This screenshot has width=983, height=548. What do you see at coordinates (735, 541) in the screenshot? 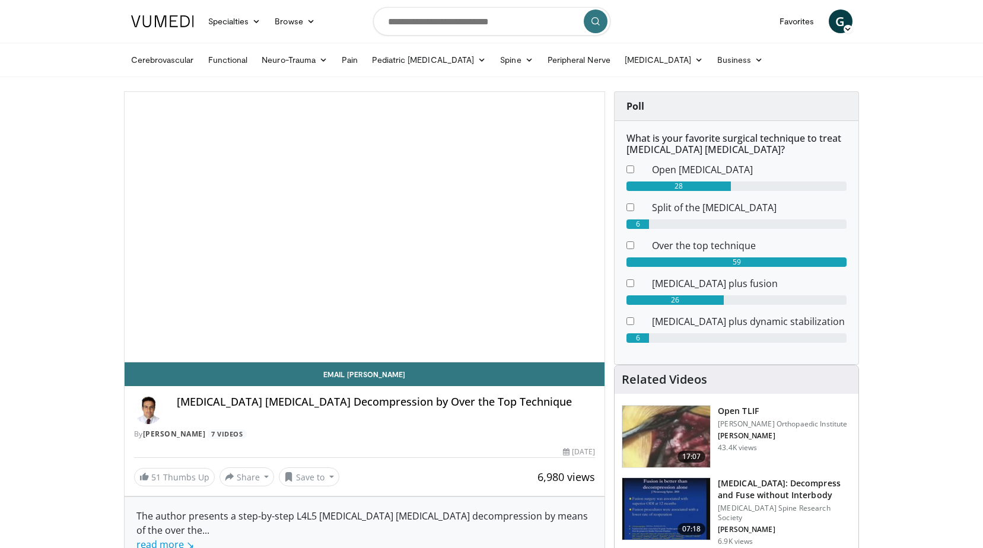
I see `p: 6.9K views` at bounding box center [735, 541].